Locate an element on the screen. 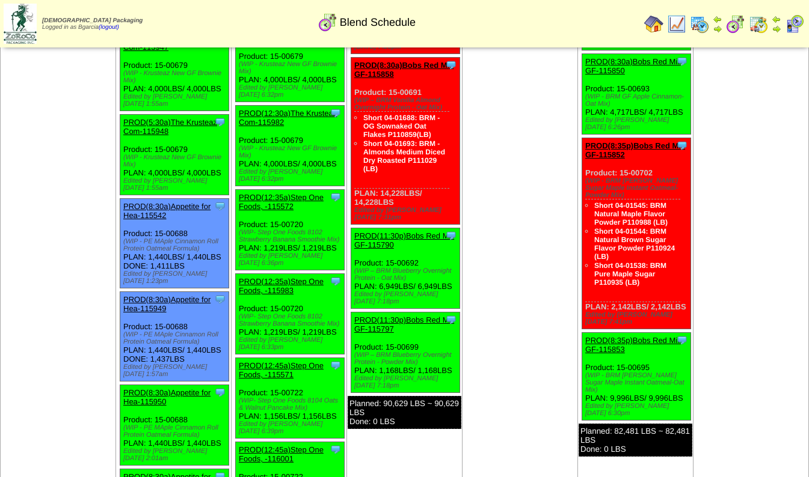 This screenshot has width=809, height=477. div: Product: 15-00702 PLAN: 2,142LBS / 2,142LBS is located at coordinates (636, 234).